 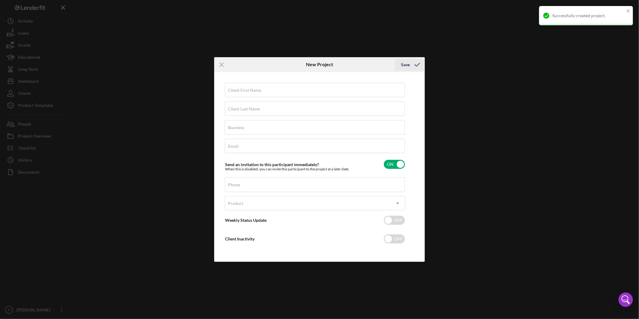 What do you see at coordinates (233, 146) in the screenshot?
I see `label: Email` at bounding box center [233, 146].